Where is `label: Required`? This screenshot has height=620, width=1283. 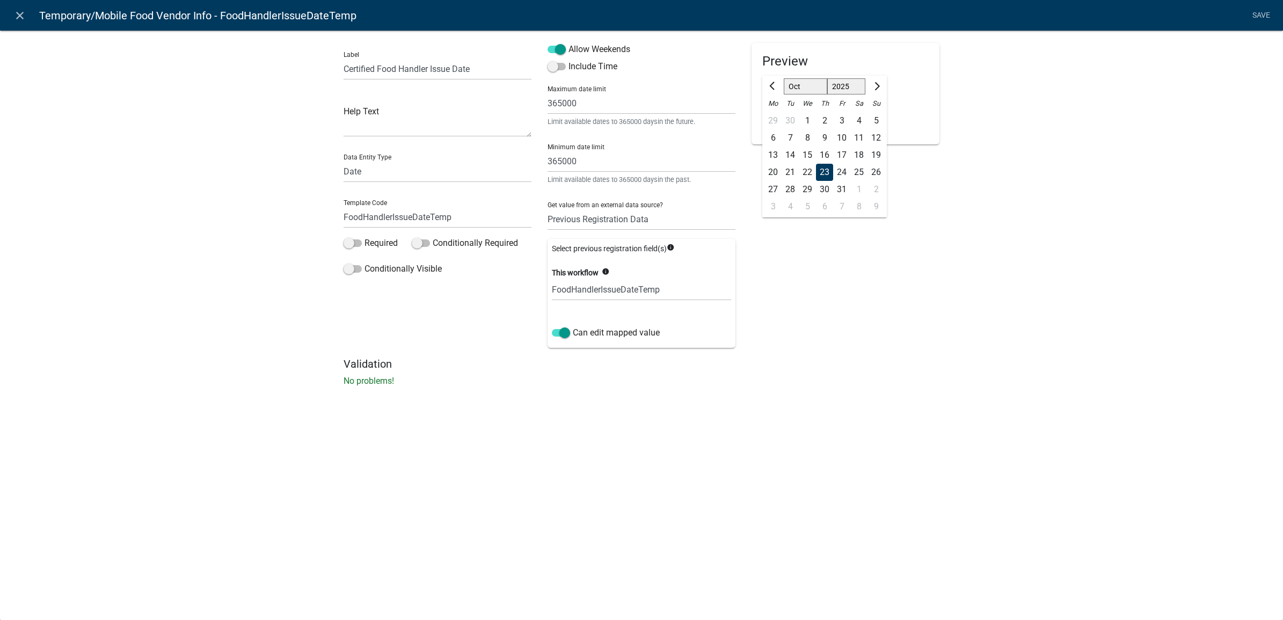 label: Required is located at coordinates (370, 243).